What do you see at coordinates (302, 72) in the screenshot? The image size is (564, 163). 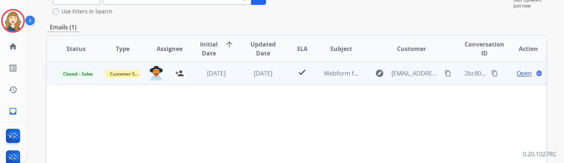 I see `mat-icon: check` at bounding box center [302, 72].